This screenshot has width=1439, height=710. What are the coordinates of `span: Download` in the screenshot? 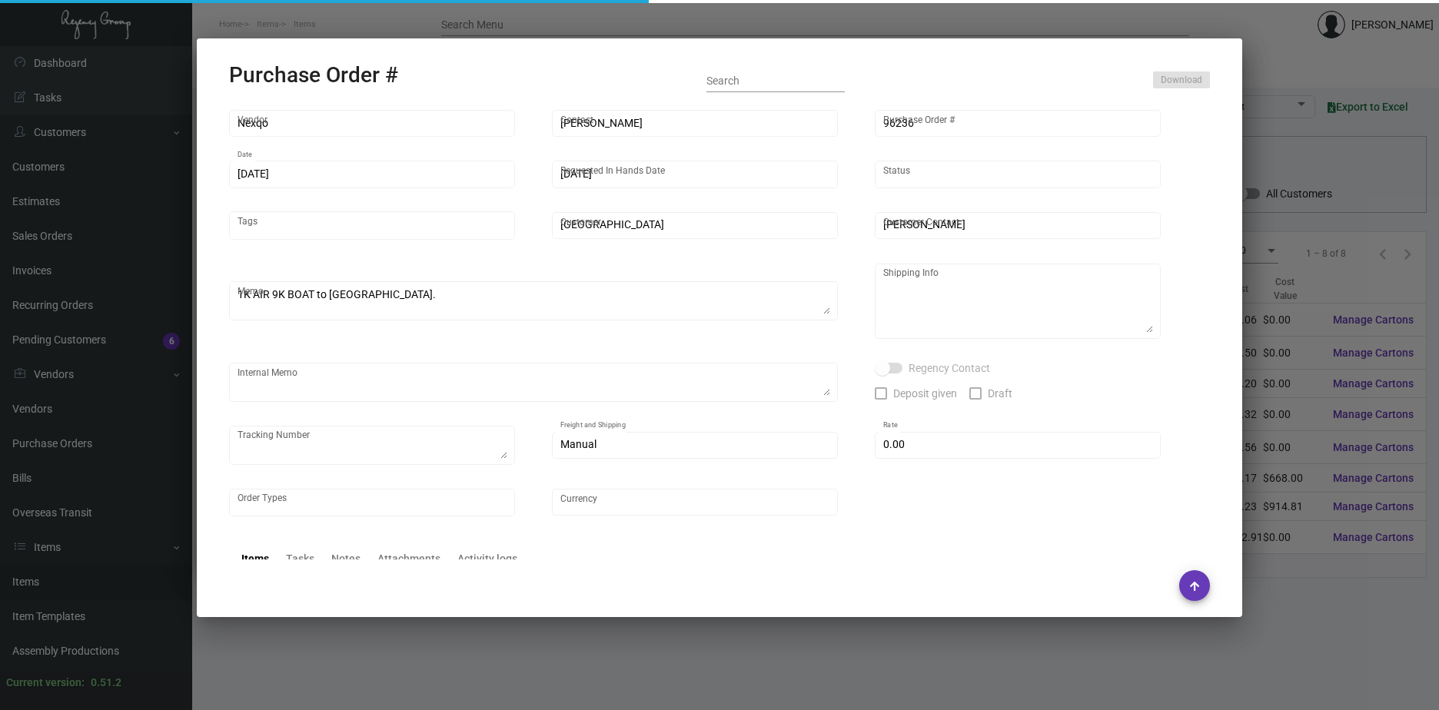 It's located at (1182, 80).